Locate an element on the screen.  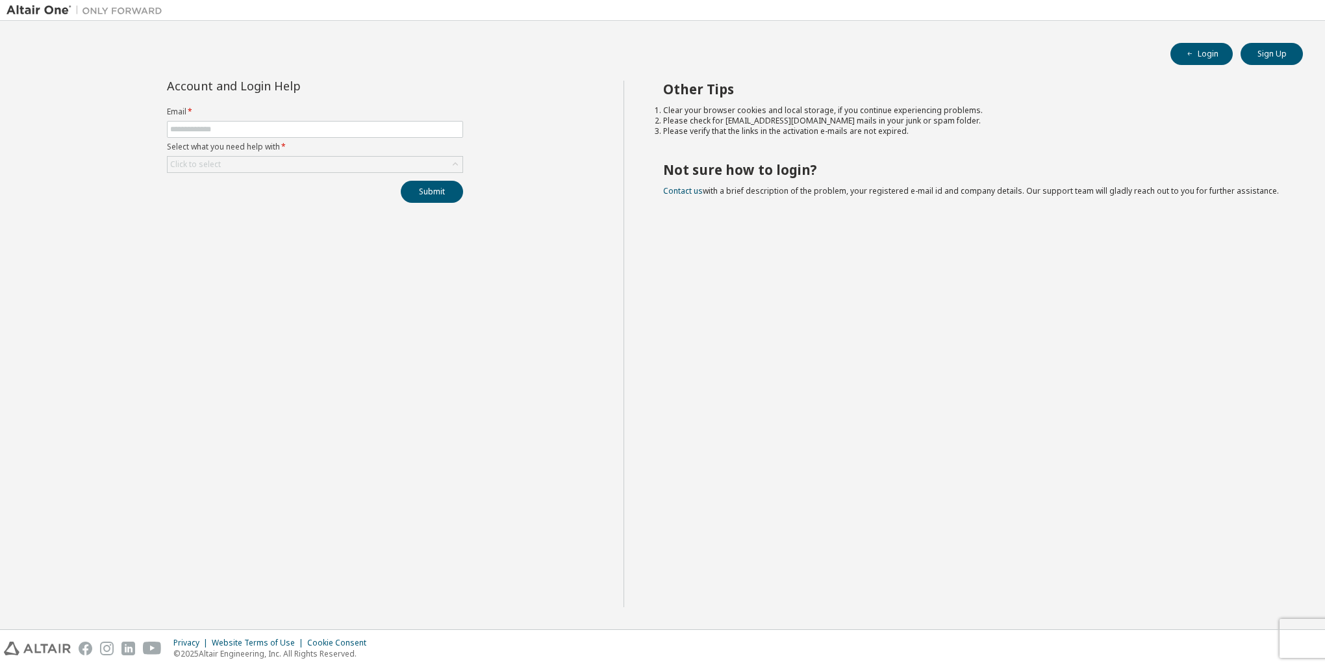
img: Altair One is located at coordinates (88, 10).